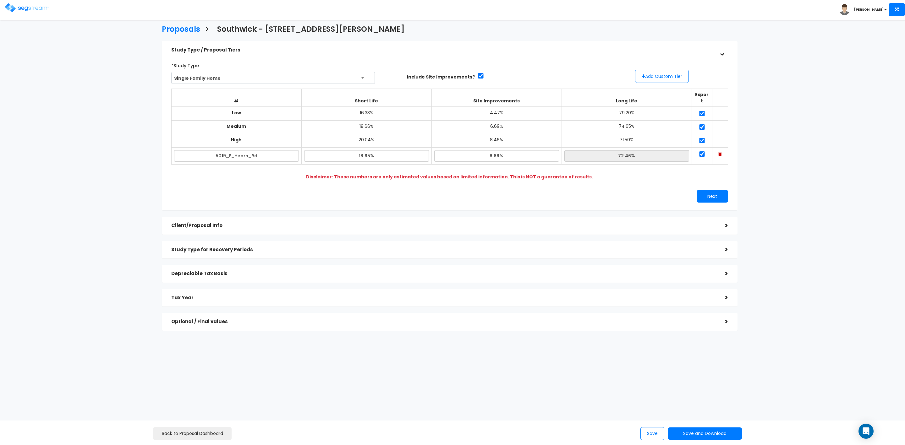  What do you see at coordinates (192, 434) in the screenshot?
I see `a: Back to Proposal Dashboard` at bounding box center [192, 434].